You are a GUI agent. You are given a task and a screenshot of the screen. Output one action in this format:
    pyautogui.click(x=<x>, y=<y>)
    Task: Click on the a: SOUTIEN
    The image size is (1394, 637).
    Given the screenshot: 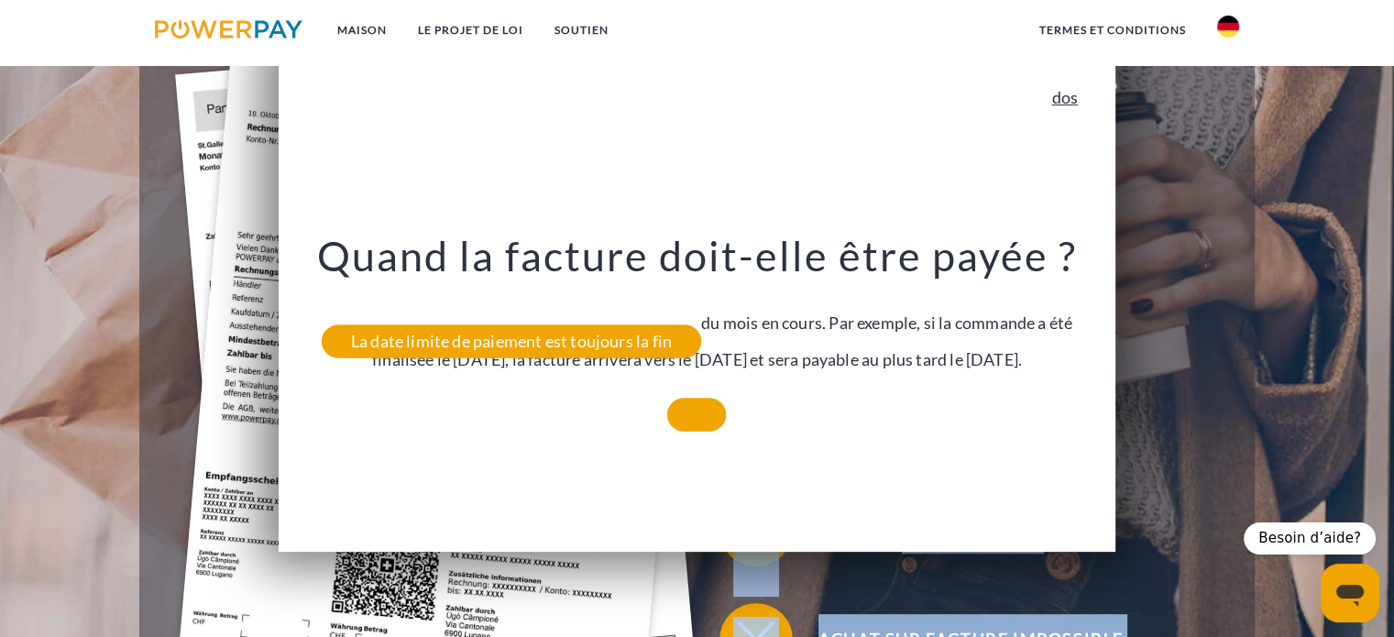 What is the action you would take?
    pyautogui.click(x=581, y=30)
    